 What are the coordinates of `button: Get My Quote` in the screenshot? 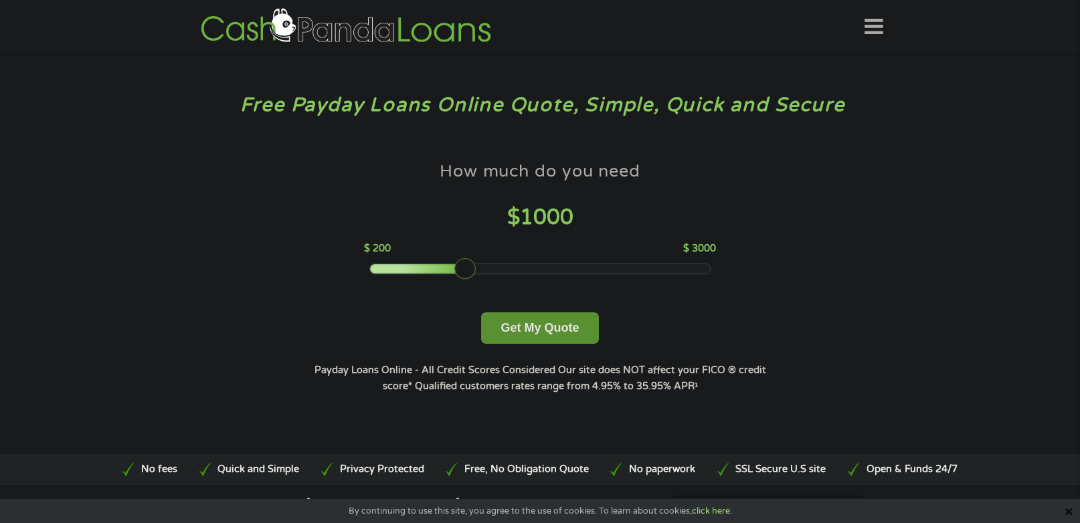 It's located at (539, 328).